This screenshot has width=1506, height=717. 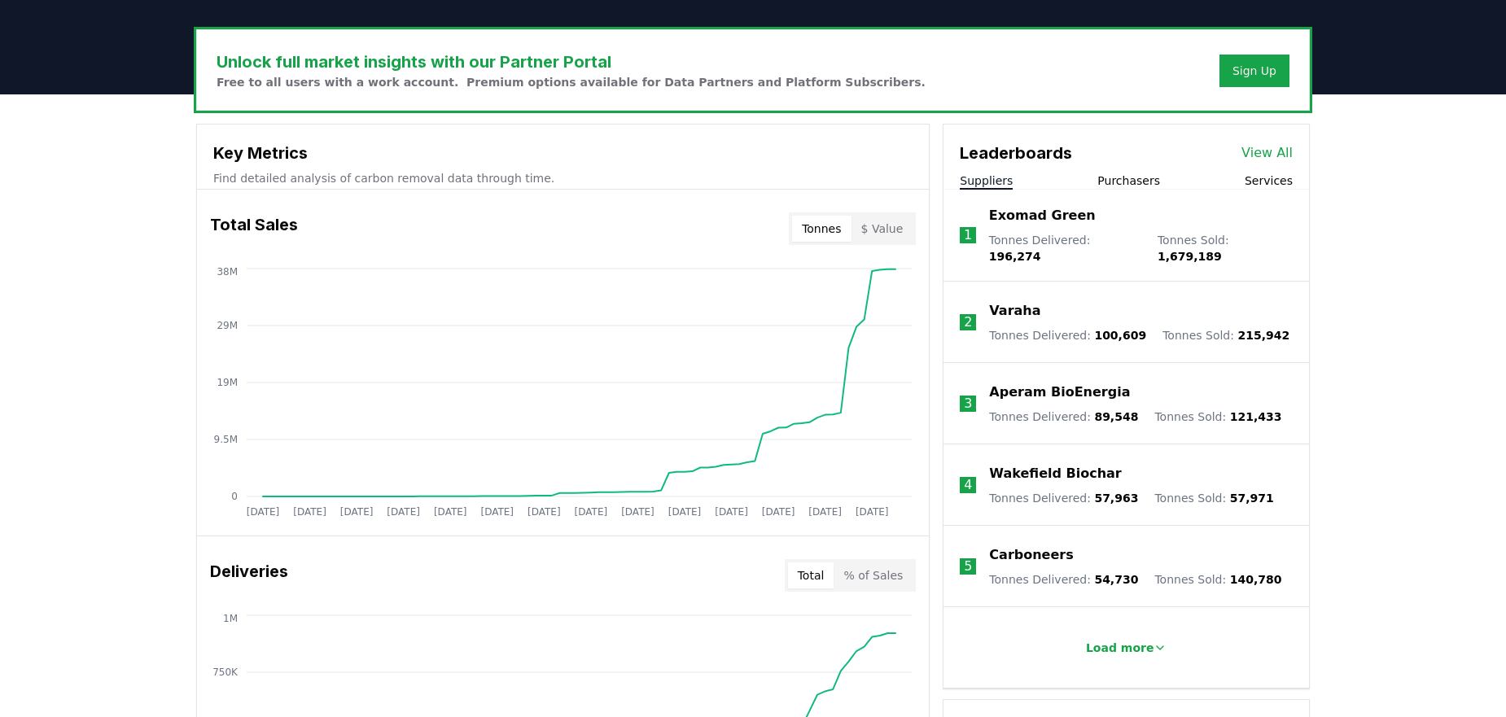 I want to click on p: Wakefield Biochar, so click(x=1055, y=474).